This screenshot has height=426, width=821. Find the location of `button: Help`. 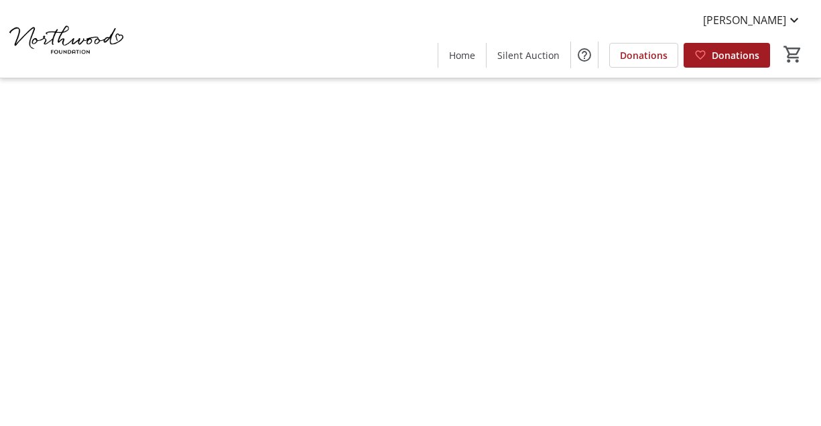

button: Help is located at coordinates (584, 55).